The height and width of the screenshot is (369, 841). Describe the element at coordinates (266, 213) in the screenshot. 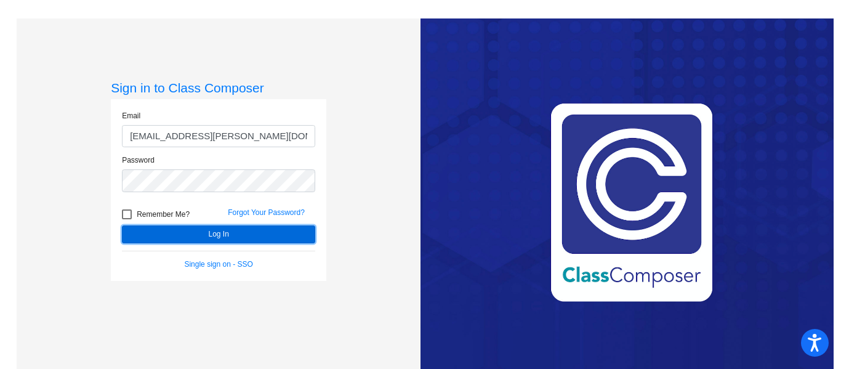

I see `a: Forgot Your Password?` at that location.